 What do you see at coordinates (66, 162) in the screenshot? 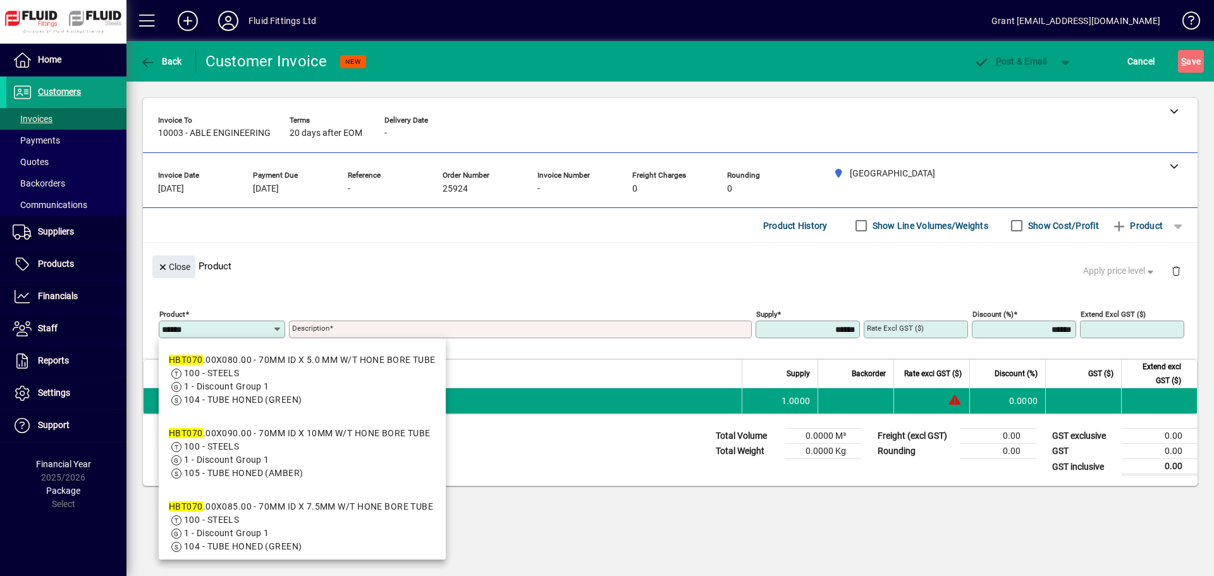
I see `a: Quotes` at bounding box center [66, 162].